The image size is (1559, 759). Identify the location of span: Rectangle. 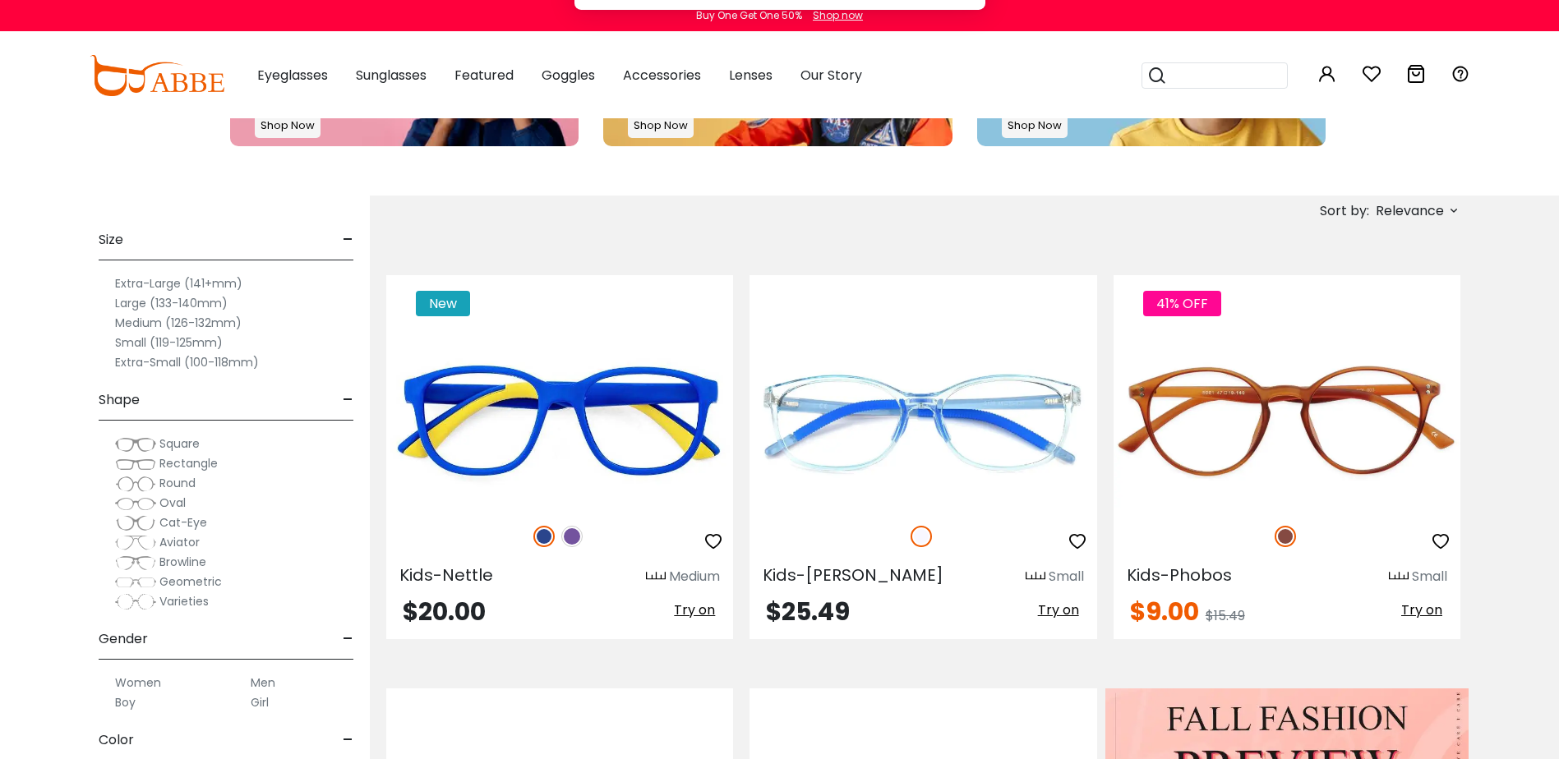
(188, 464).